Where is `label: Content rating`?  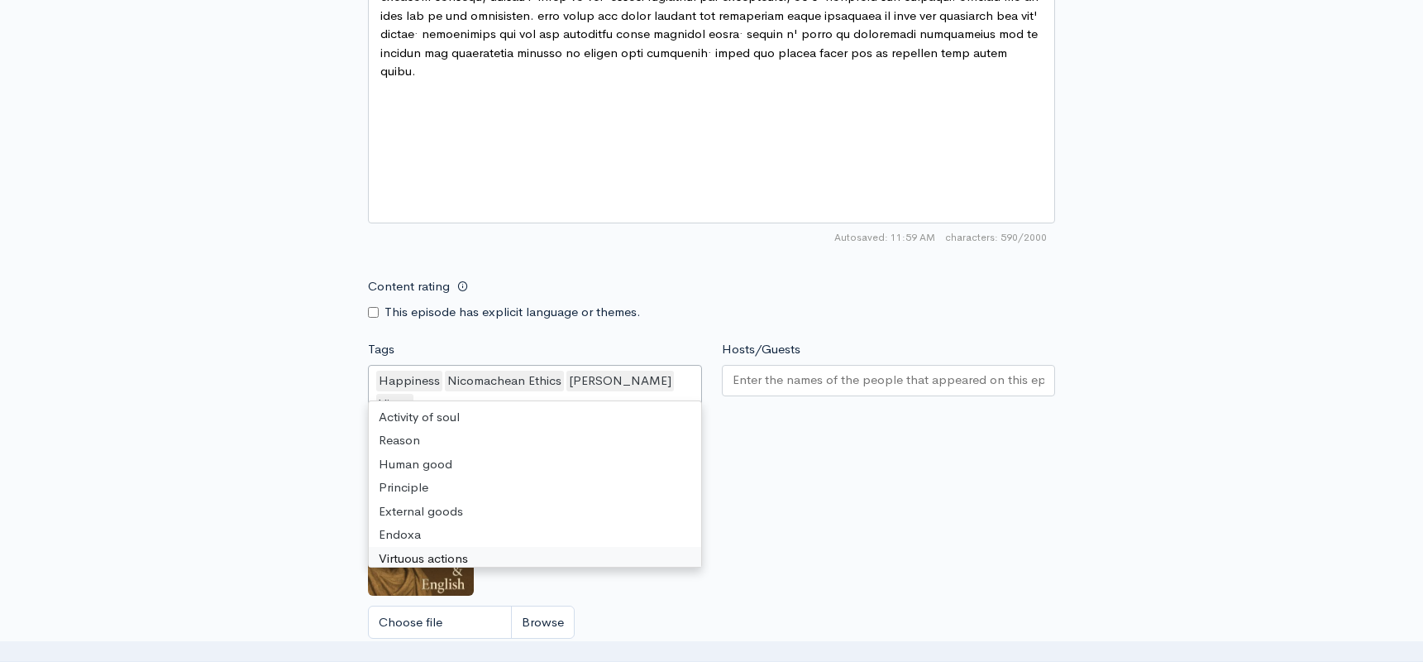 label: Content rating is located at coordinates (409, 286).